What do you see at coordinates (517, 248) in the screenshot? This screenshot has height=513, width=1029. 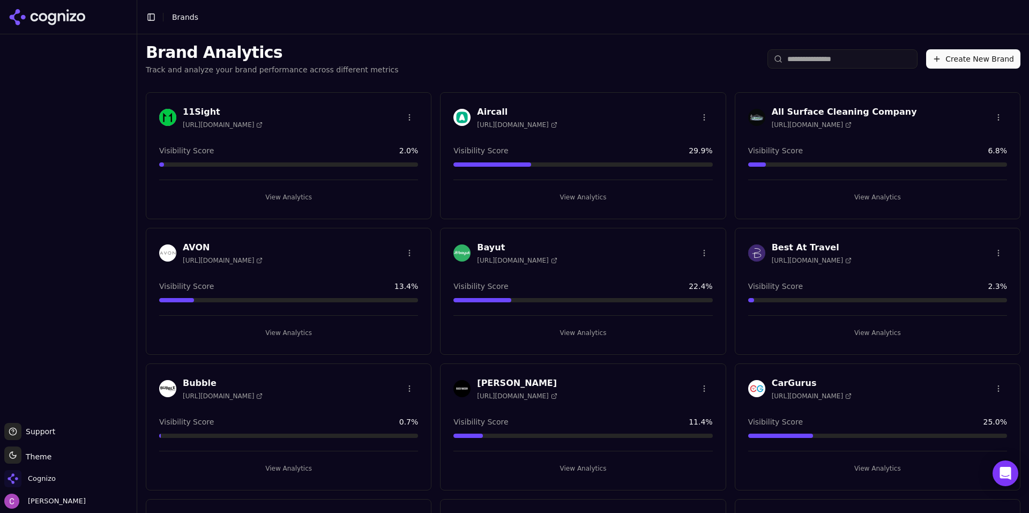 I see `h3: Bayut` at bounding box center [517, 248].